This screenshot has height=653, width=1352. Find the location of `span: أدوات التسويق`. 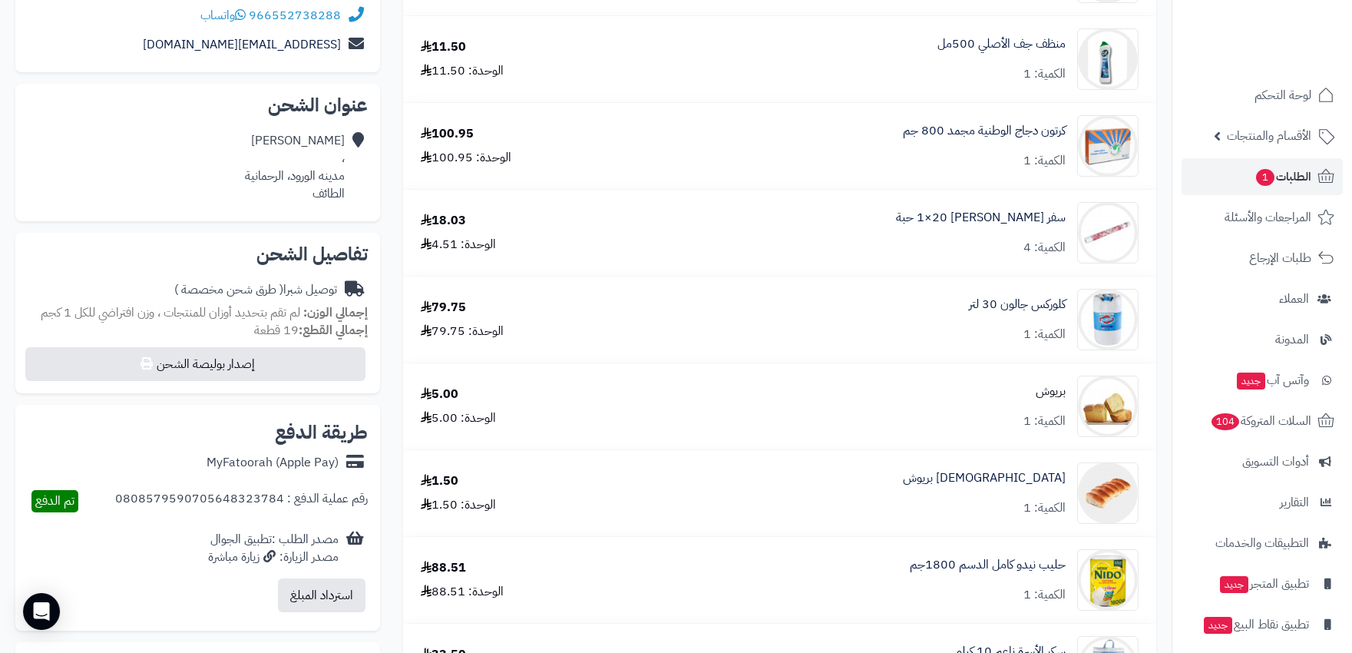

span: أدوات التسويق is located at coordinates (1275, 461).